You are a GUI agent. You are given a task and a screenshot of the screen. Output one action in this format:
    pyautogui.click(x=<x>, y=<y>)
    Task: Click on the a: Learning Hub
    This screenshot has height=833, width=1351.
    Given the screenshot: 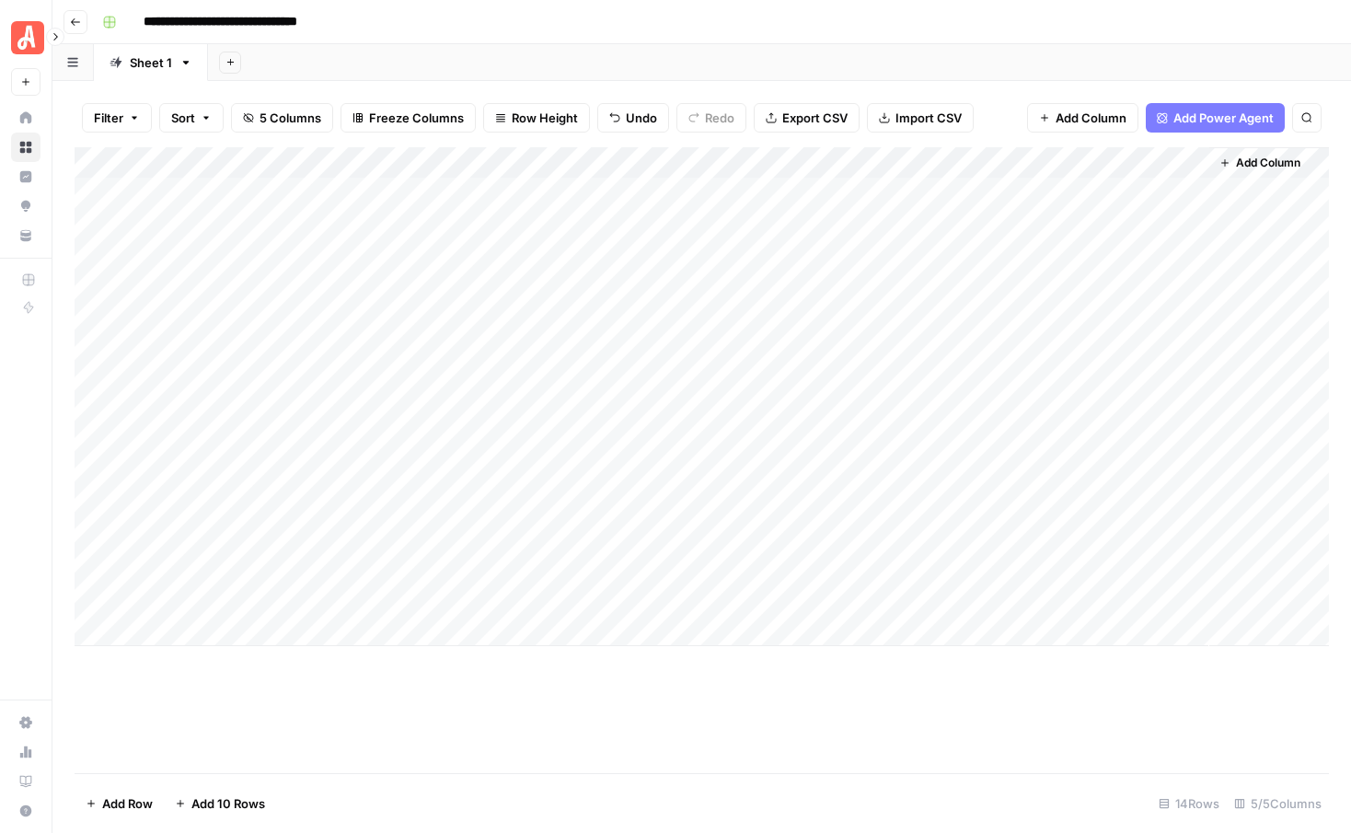 What is the action you would take?
    pyautogui.click(x=26, y=781)
    